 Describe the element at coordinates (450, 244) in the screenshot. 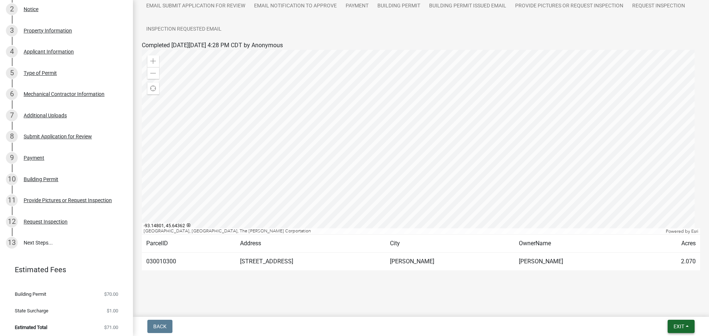

I see `td: City` at that location.